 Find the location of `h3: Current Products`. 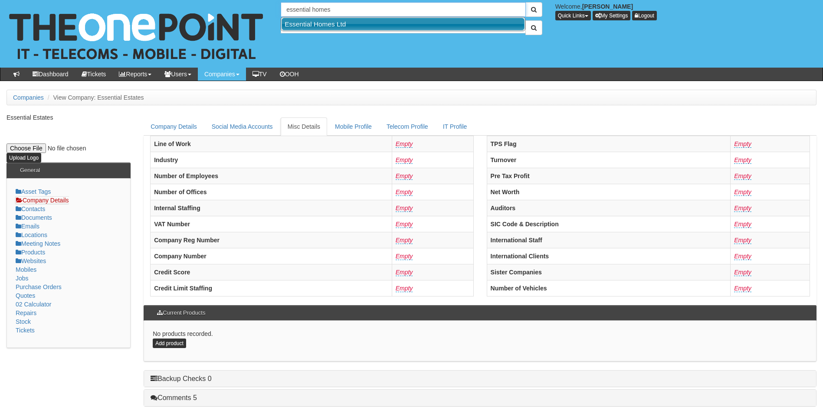

h3: Current Products is located at coordinates (181, 313).